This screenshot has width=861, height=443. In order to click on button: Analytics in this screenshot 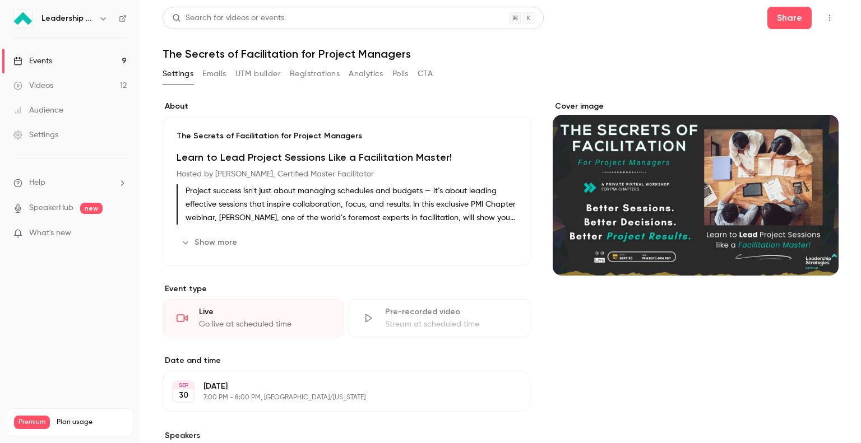, I will do `click(366, 74)`.